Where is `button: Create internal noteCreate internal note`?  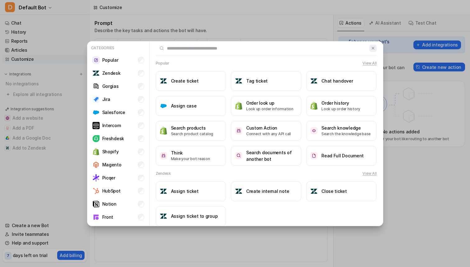
button: Create internal noteCreate internal note is located at coordinates (266, 191).